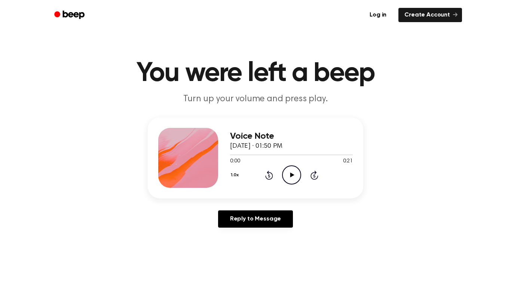 This screenshot has height=288, width=511. I want to click on a: Log in, so click(378, 15).